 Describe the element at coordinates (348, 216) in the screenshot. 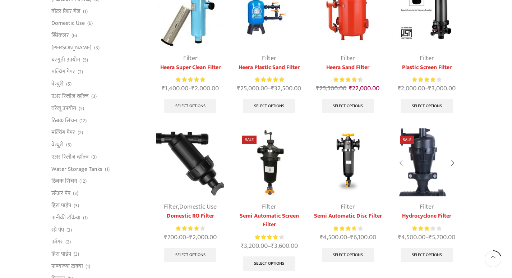

I see `a: Semi Automatic Disc Filter` at that location.